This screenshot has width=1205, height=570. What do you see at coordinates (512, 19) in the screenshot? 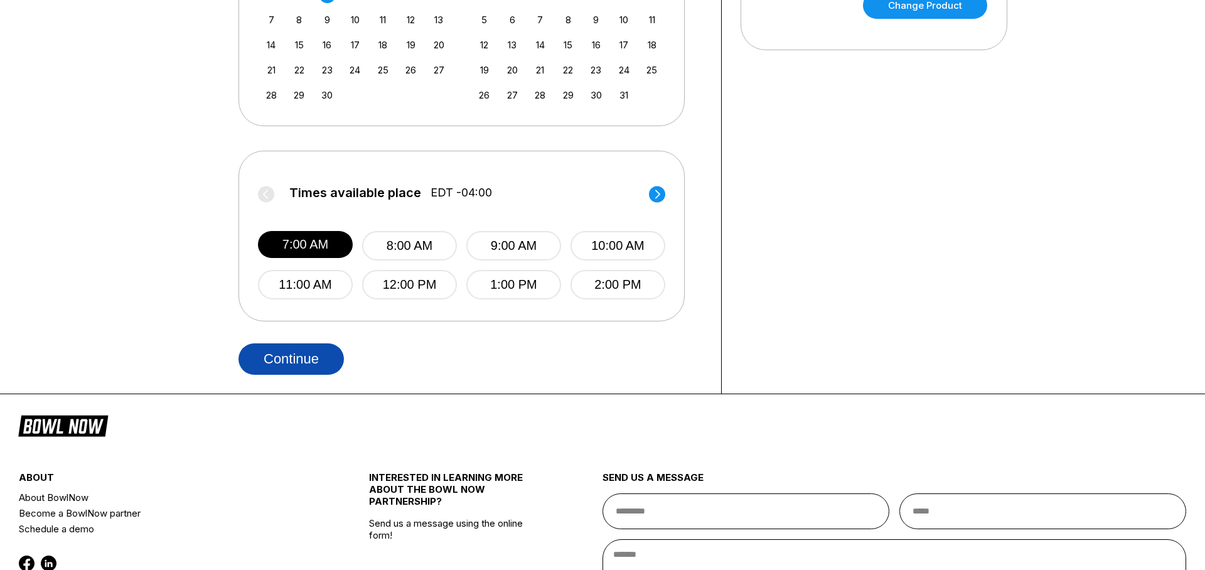
I see `div: Choose Monday, October 6th, 2025` at bounding box center [512, 19].